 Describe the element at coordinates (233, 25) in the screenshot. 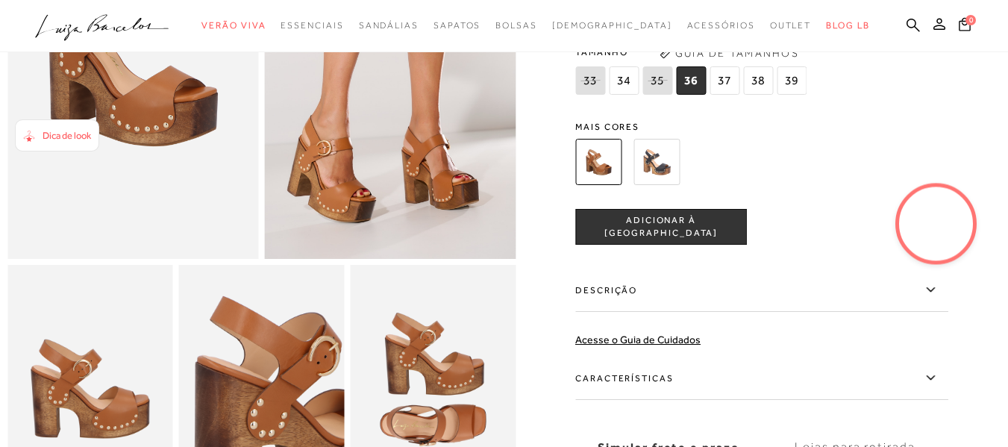

I see `span: Verão Viva` at that location.